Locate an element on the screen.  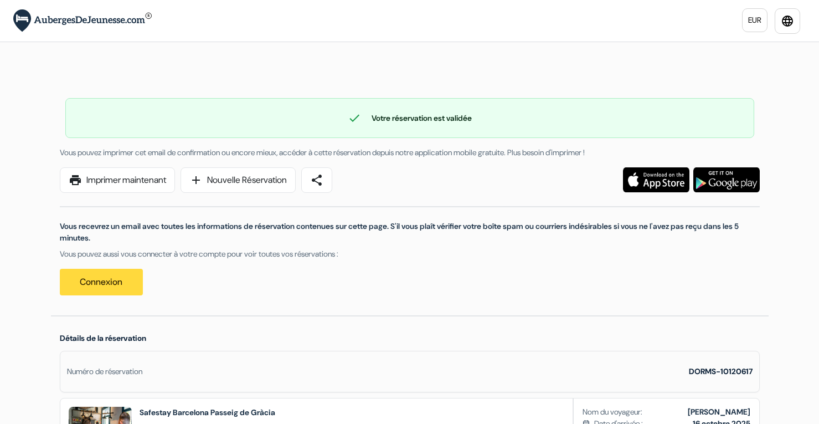
span: Nom du voyageur: is located at coordinates (613, 412).